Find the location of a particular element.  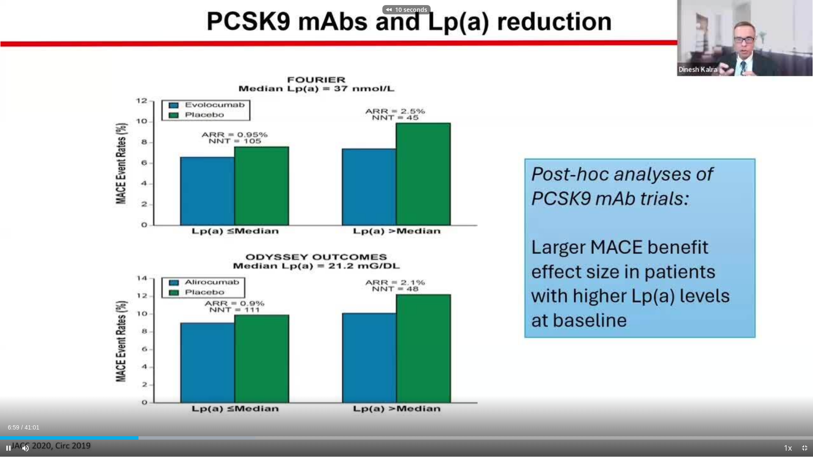

button: Playback Rate is located at coordinates (787, 448).